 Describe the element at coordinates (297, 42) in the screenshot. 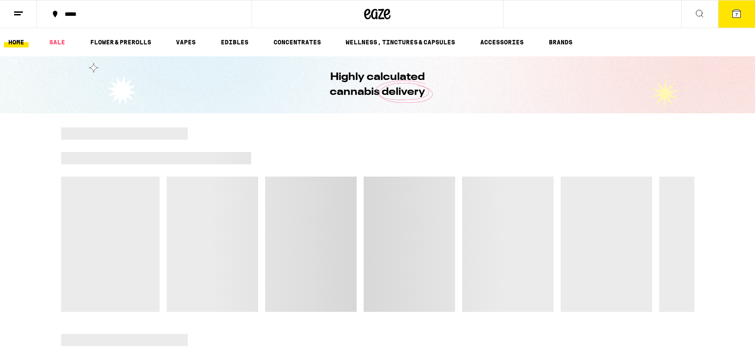

I see `a: CONCENTRATES` at that location.